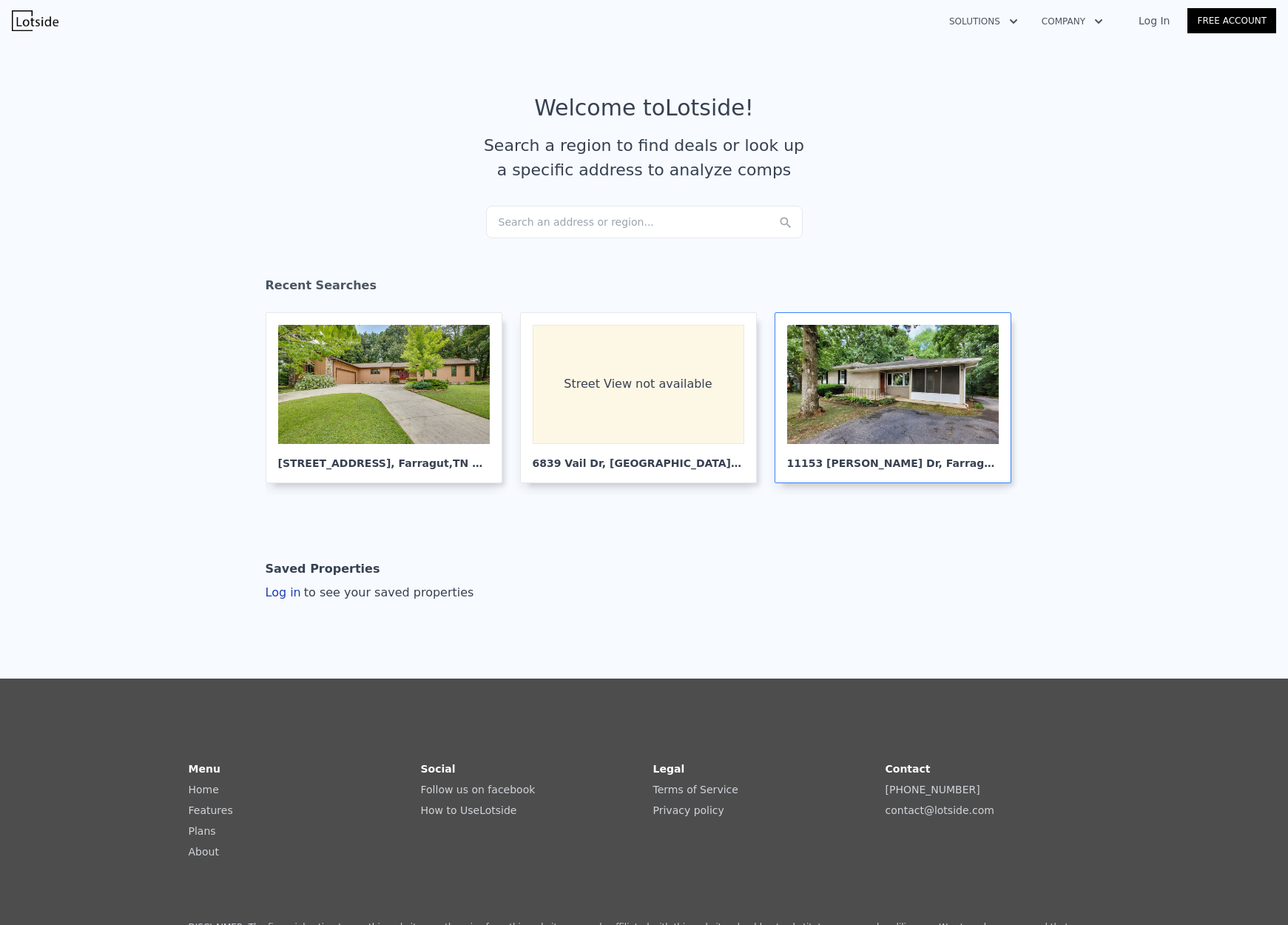  Describe the element at coordinates (478, 789) in the screenshot. I see `a: Follow us on facebook` at that location.